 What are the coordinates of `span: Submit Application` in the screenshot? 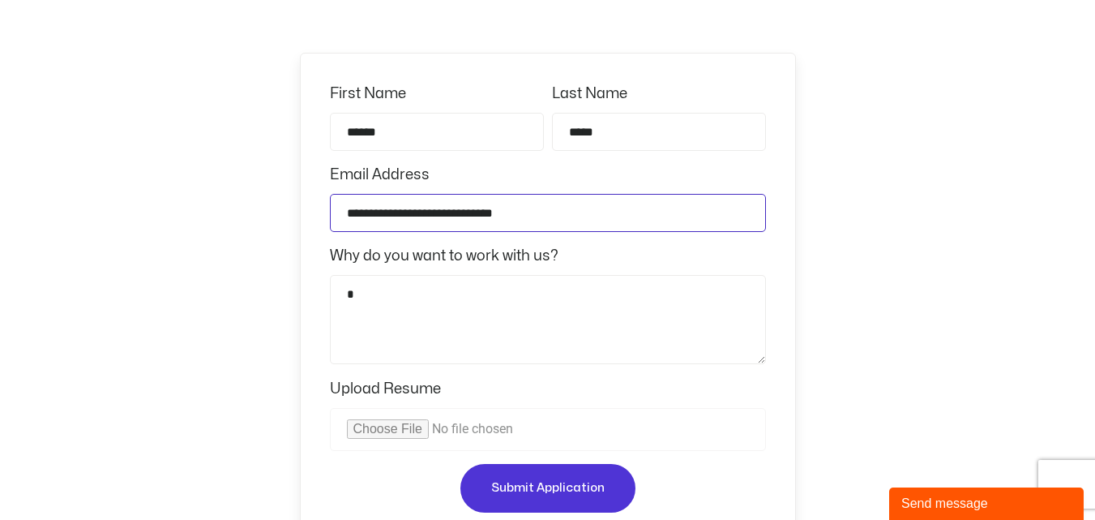 It's located at (548, 488).